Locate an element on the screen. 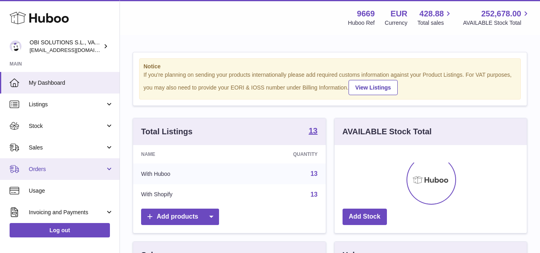 The image size is (540, 253). span: 252,678.00 is located at coordinates (501, 14).